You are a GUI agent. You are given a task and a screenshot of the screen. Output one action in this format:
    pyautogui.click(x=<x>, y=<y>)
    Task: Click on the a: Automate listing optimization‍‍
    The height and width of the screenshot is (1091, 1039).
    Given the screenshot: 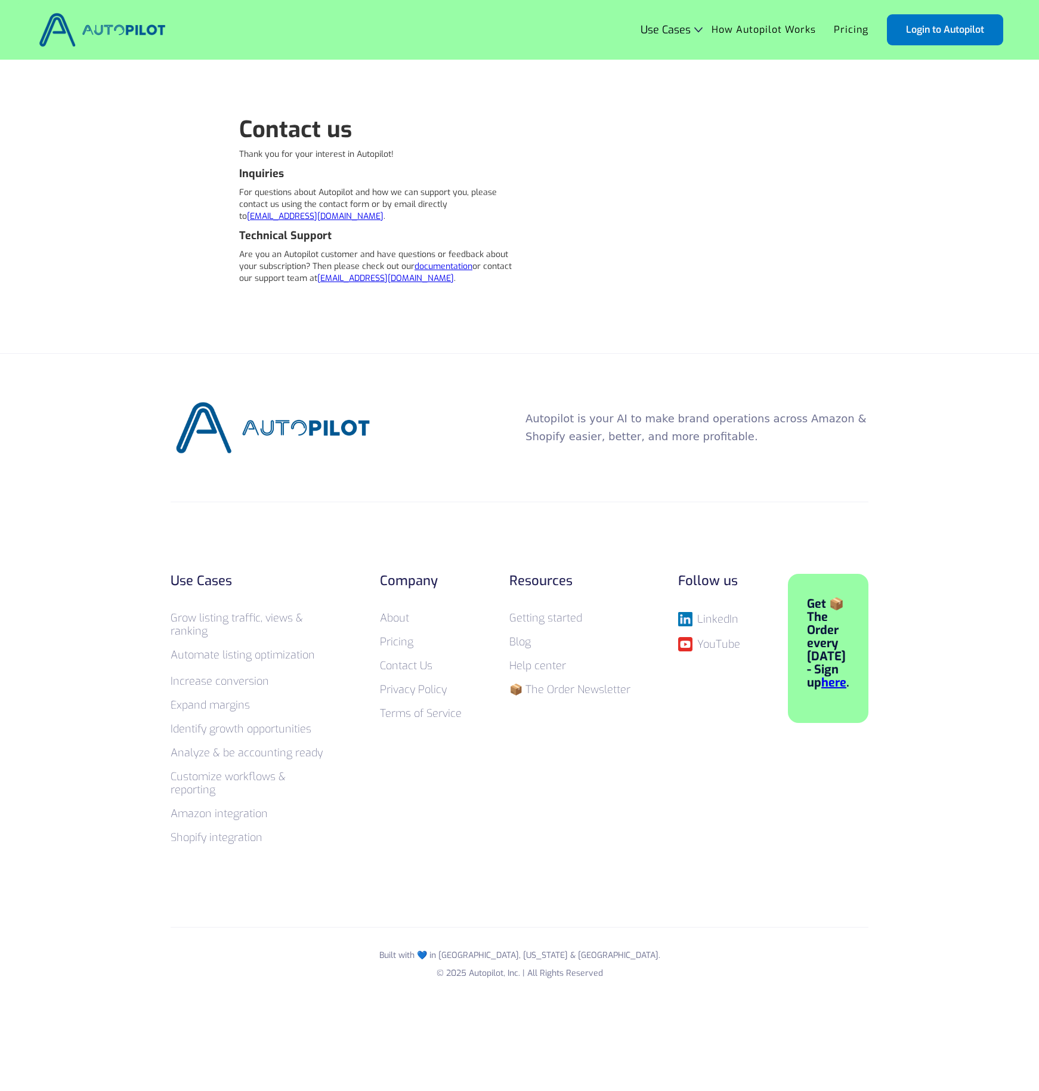 What is the action you would take?
    pyautogui.click(x=243, y=655)
    